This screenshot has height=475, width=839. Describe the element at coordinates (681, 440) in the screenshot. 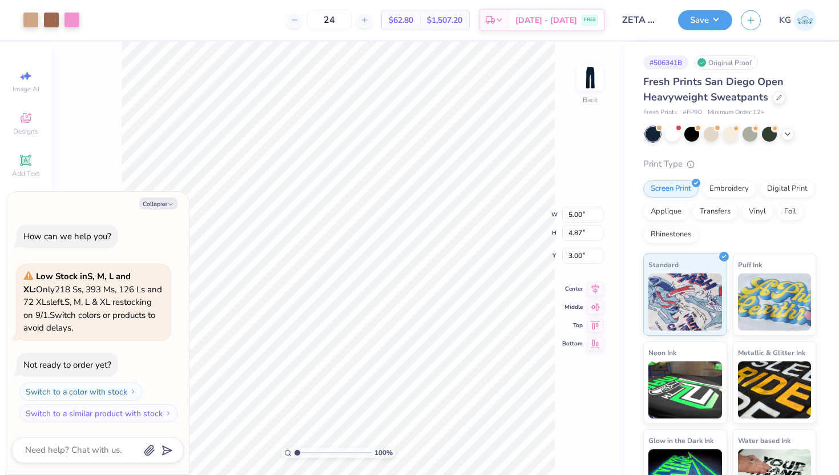

I see `span: Glow in the Dark Ink` at that location.